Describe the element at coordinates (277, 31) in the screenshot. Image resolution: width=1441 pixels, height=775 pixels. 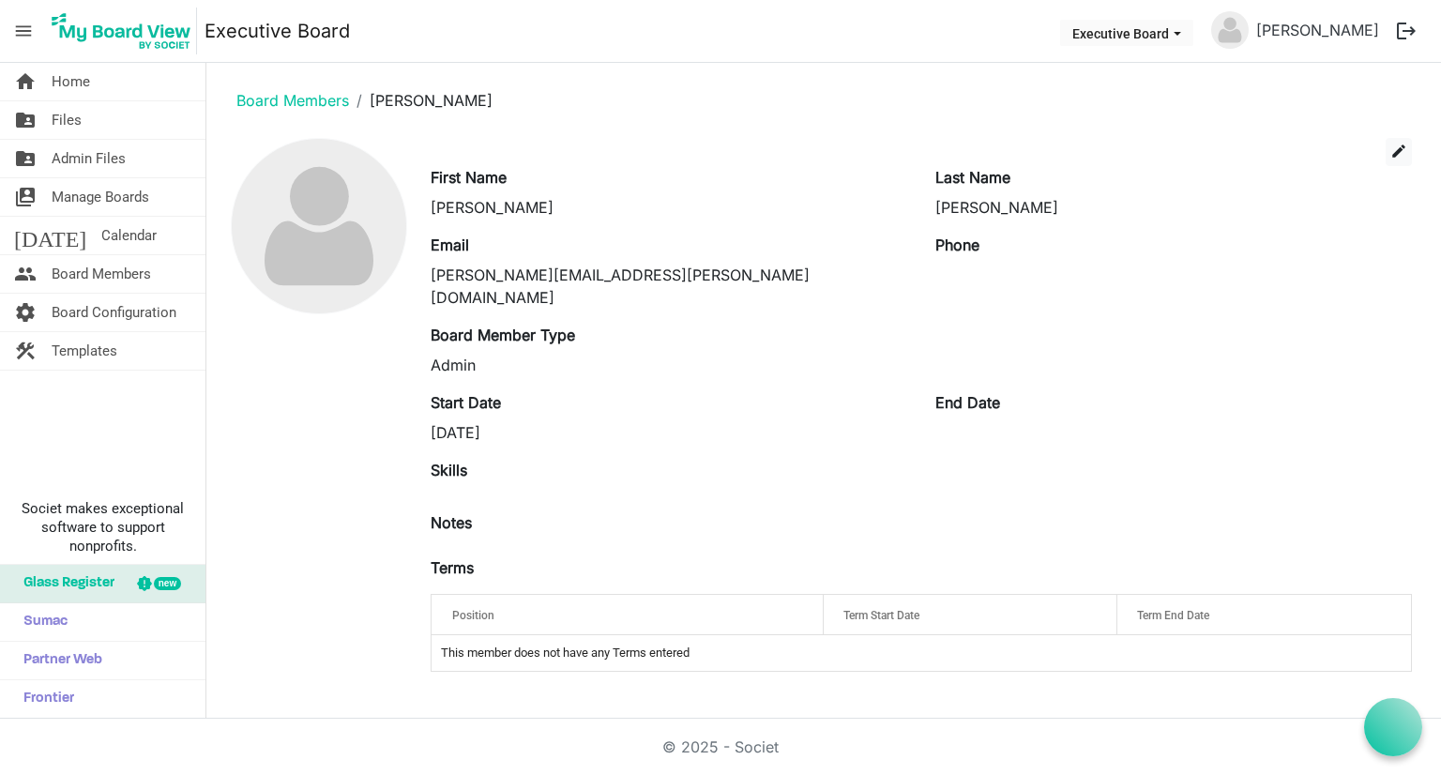
I see `a: Executive Board` at that location.